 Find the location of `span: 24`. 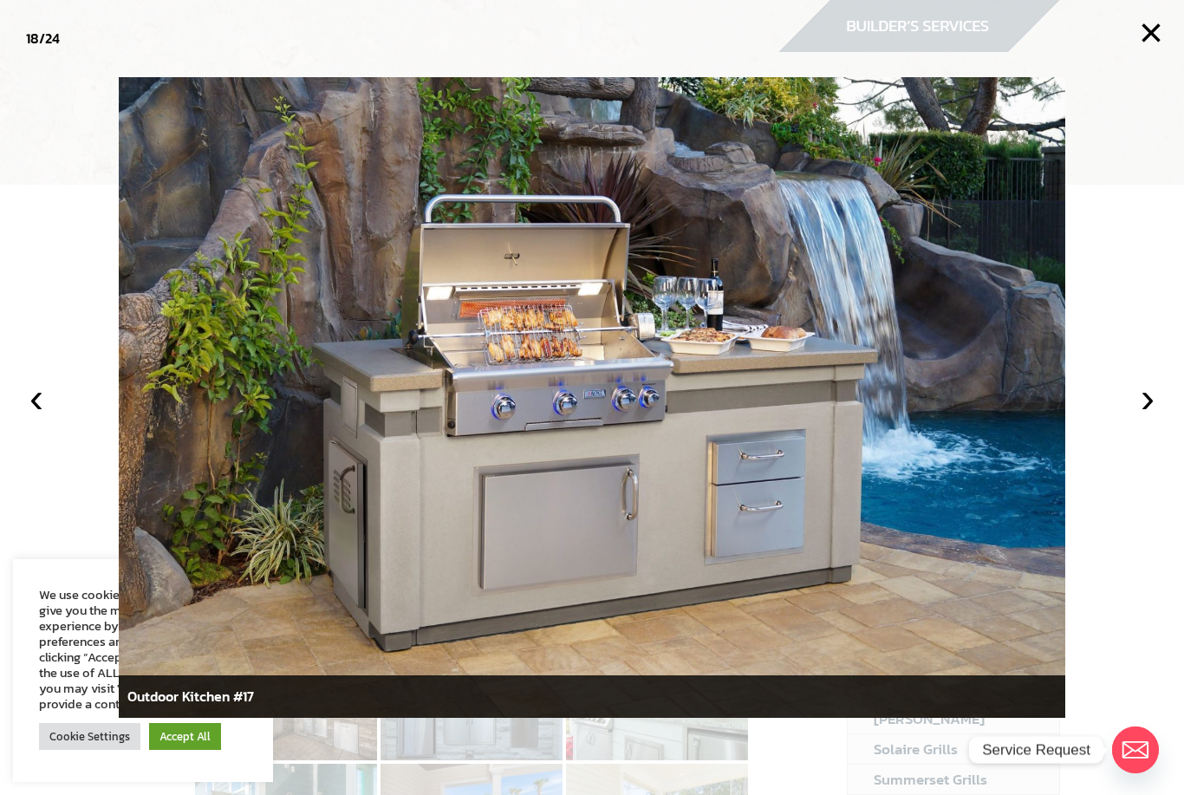

span: 24 is located at coordinates (52, 38).